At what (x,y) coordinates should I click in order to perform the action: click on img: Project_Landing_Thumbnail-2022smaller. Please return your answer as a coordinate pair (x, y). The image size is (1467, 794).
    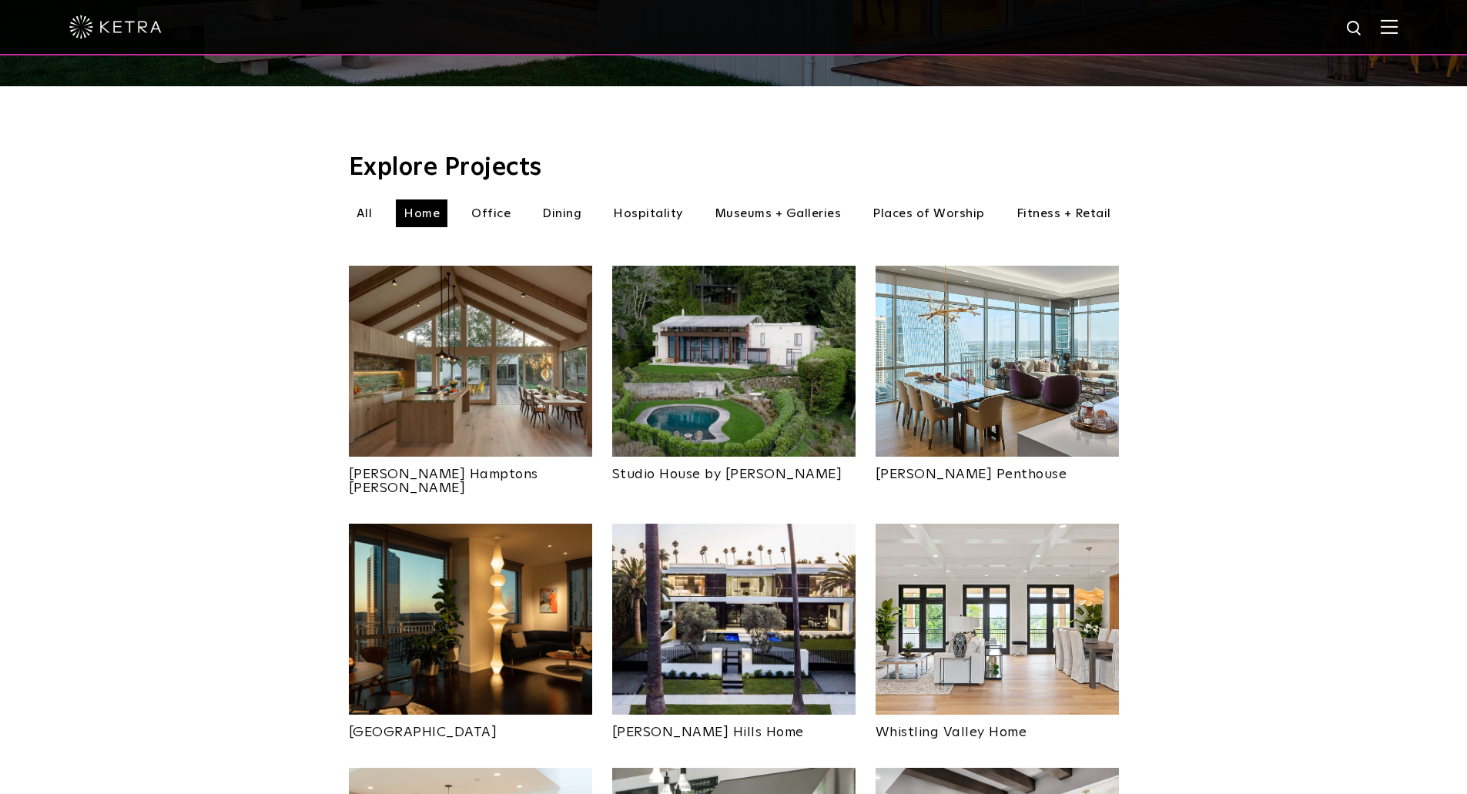
    Looking at the image, I should click on (997, 361).